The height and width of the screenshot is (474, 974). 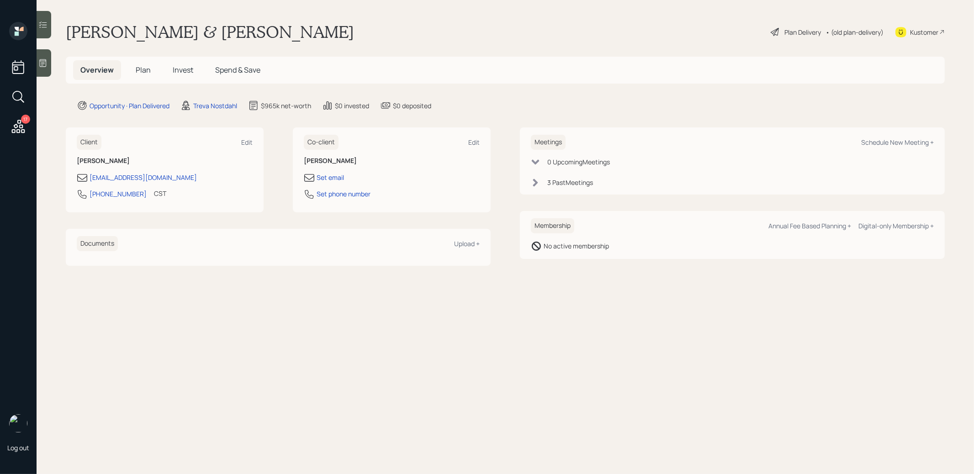 What do you see at coordinates (896, 226) in the screenshot?
I see `div: Digital-only Membership +` at bounding box center [896, 226].